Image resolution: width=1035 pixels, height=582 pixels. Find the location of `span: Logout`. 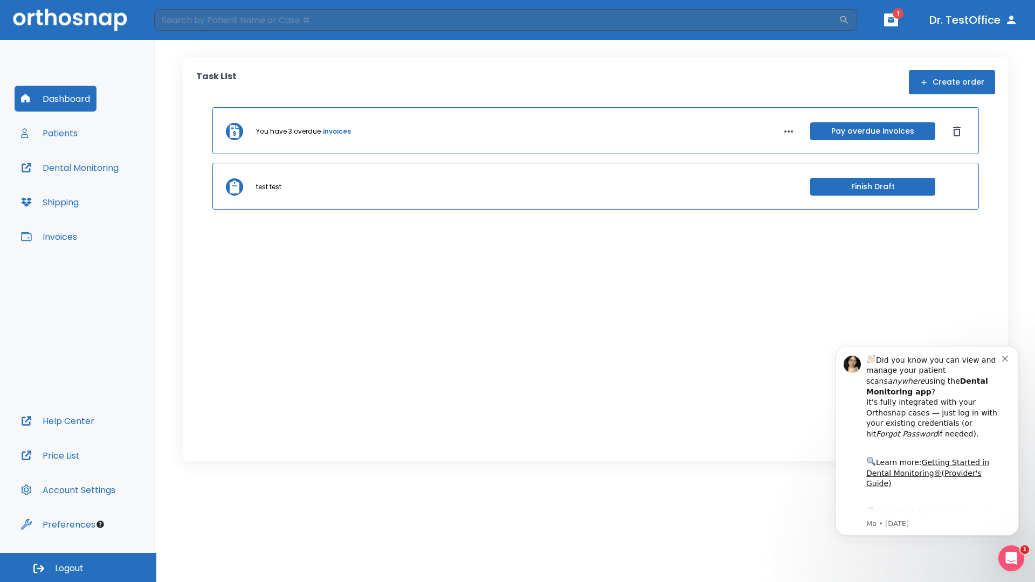

span: Logout is located at coordinates (69, 569).